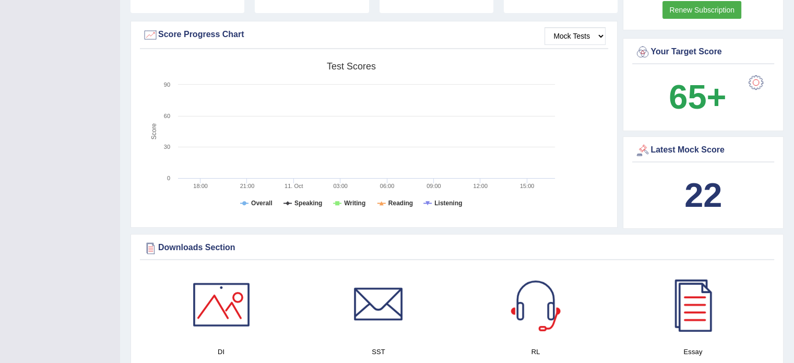 This screenshot has height=363, width=794. What do you see at coordinates (293, 186) in the screenshot?
I see `tspan: 11. Oct` at bounding box center [293, 186].